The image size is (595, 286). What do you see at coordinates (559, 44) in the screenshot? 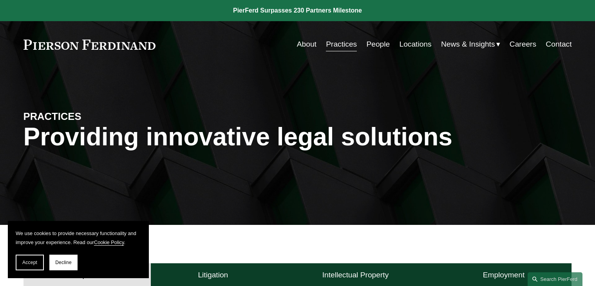
I see `a: Contact` at bounding box center [559, 44].